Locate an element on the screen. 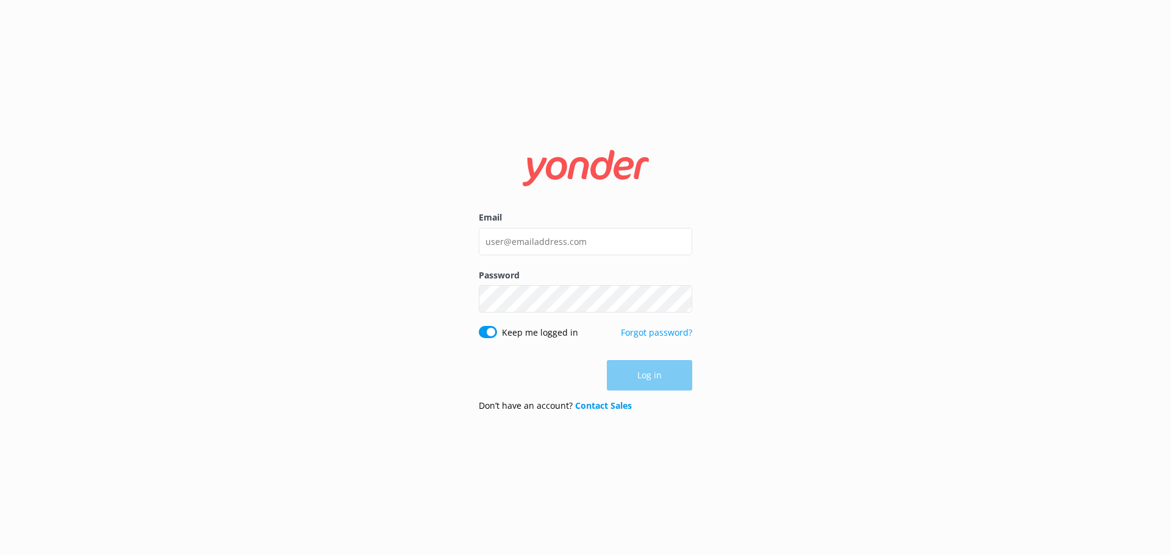 The height and width of the screenshot is (555, 1171). a: Forgot password? is located at coordinates (656, 332).